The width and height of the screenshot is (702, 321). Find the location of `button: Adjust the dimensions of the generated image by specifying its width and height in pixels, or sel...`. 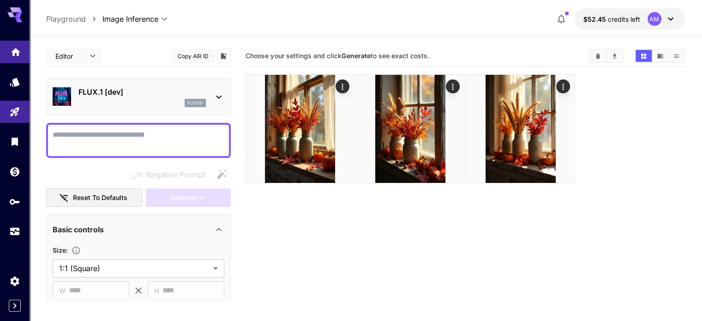

button: Adjust the dimensions of the generated image by specifying its width and height in pixels, or sel... is located at coordinates (76, 250).